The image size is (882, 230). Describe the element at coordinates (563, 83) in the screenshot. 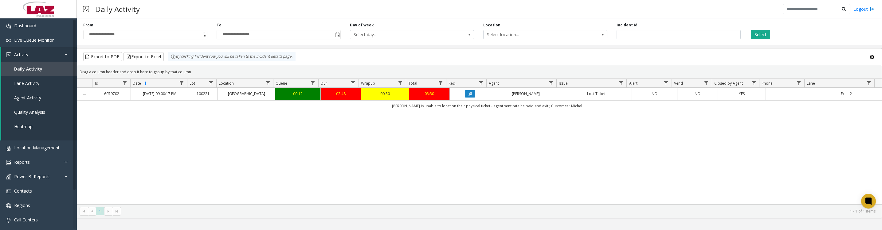

I see `span: Issue` at that location.